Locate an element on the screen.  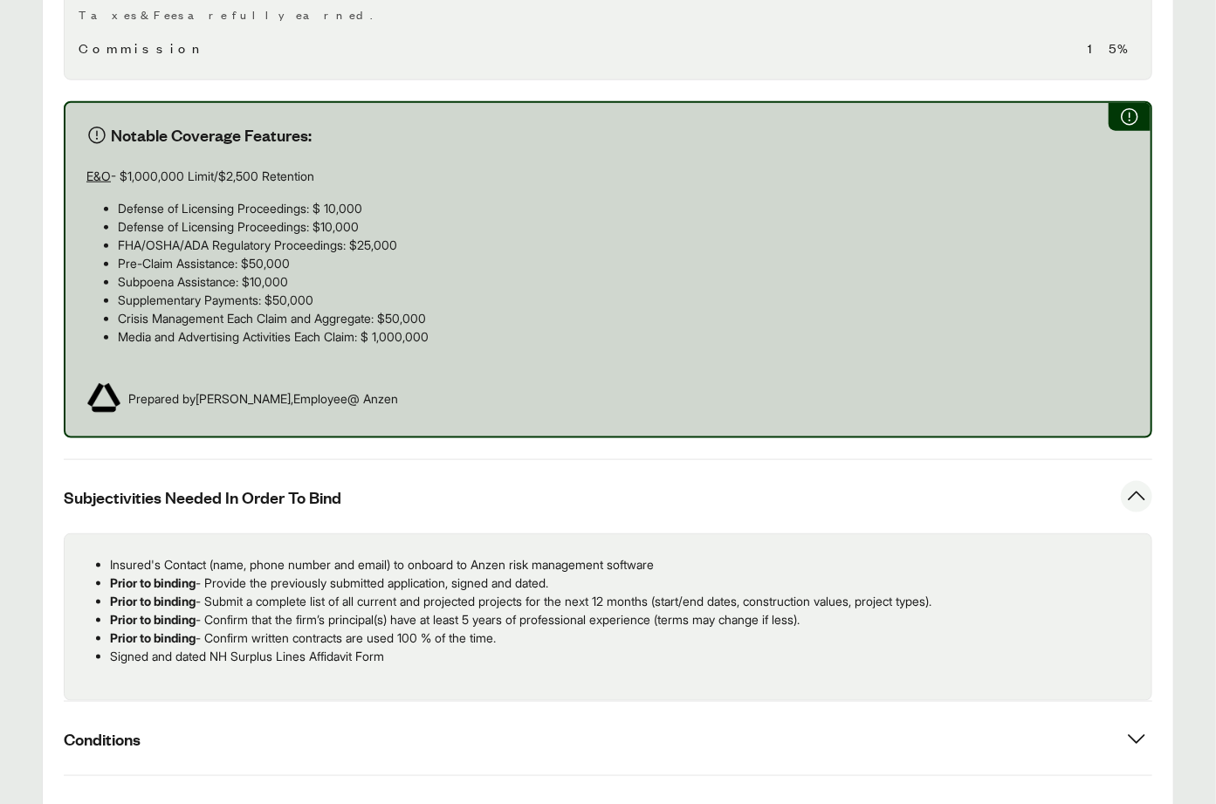
span: Conditions is located at coordinates (102, 738).